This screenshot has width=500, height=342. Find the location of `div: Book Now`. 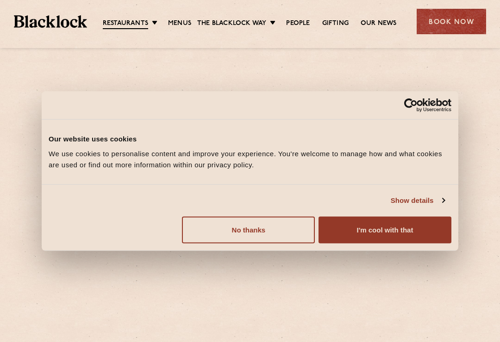

div: Book Now is located at coordinates (451, 21).